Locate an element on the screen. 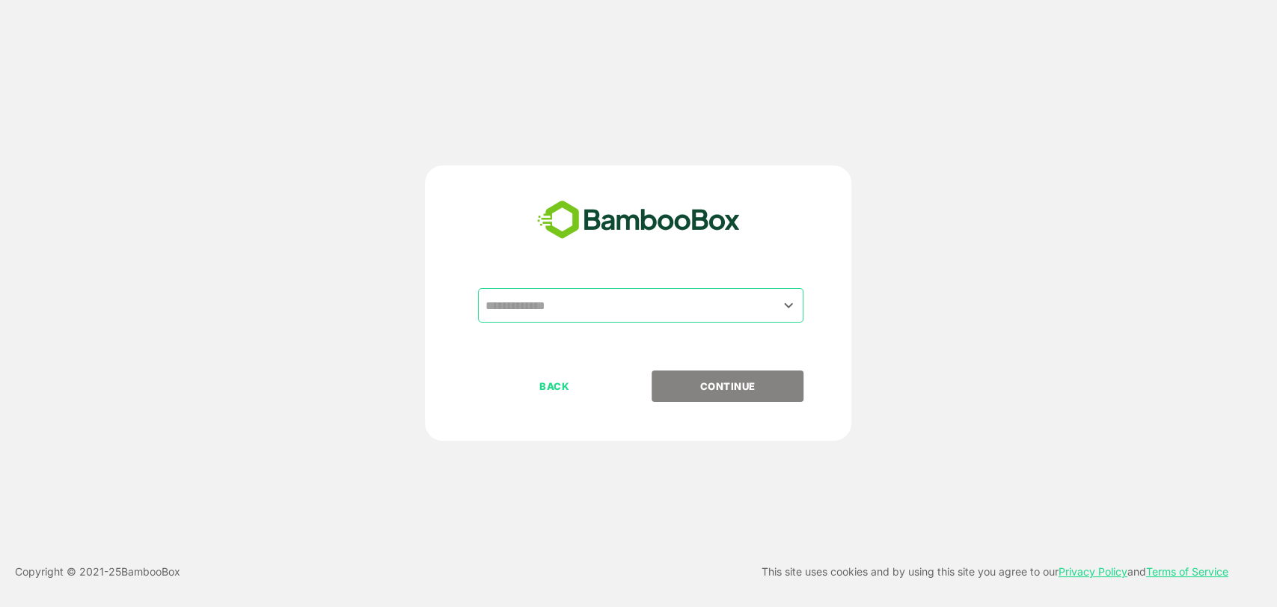 This screenshot has width=1277, height=607. button: BACK is located at coordinates (554, 386).